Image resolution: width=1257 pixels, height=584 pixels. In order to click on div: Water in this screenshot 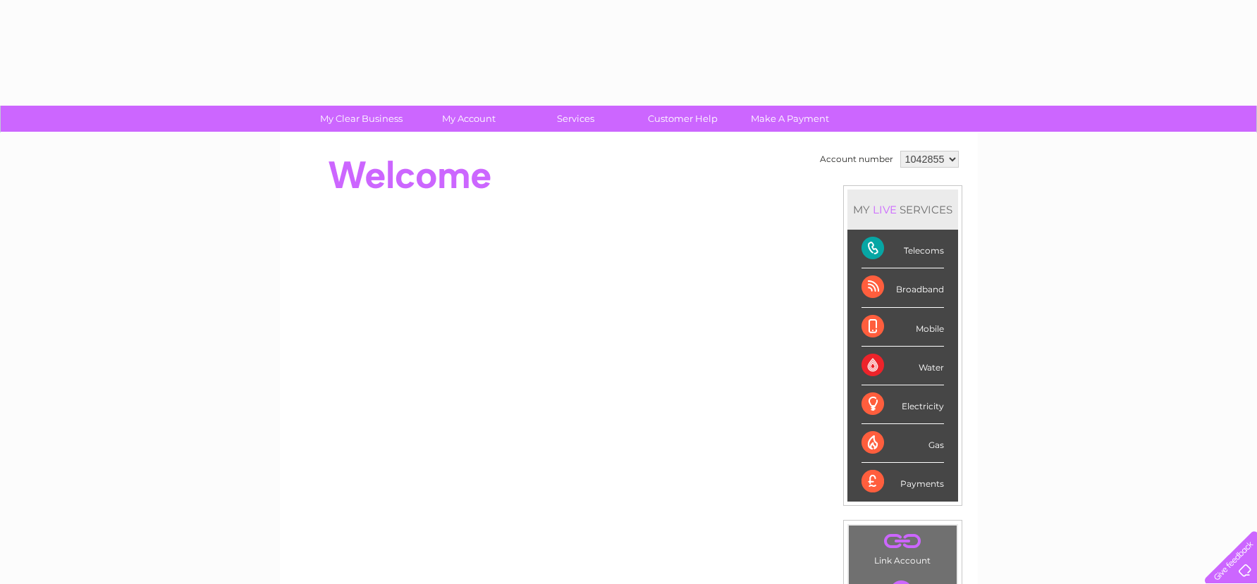, I will do `click(902, 366)`.